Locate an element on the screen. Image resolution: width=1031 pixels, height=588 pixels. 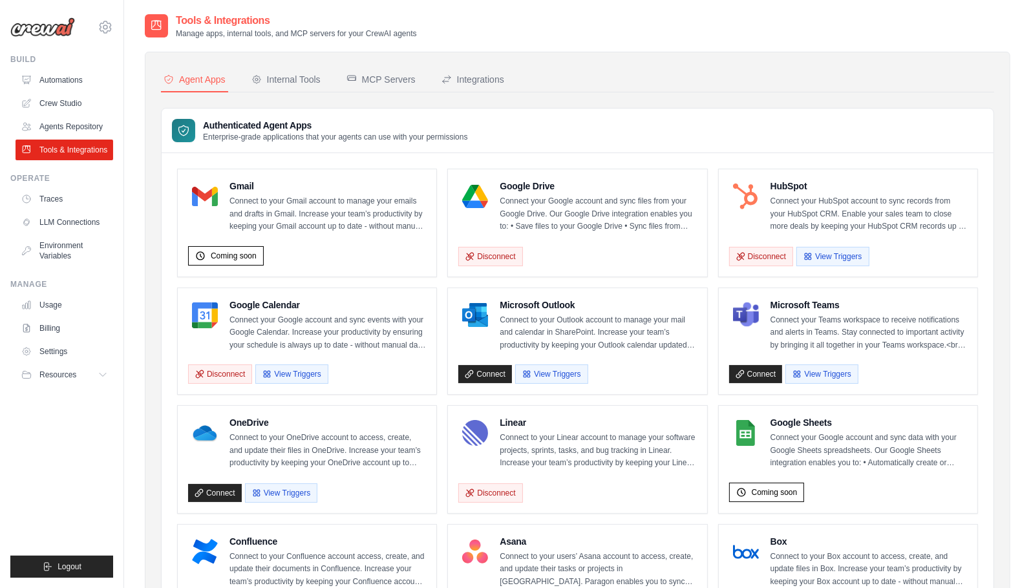
img: Asana Logo is located at coordinates (475, 552).